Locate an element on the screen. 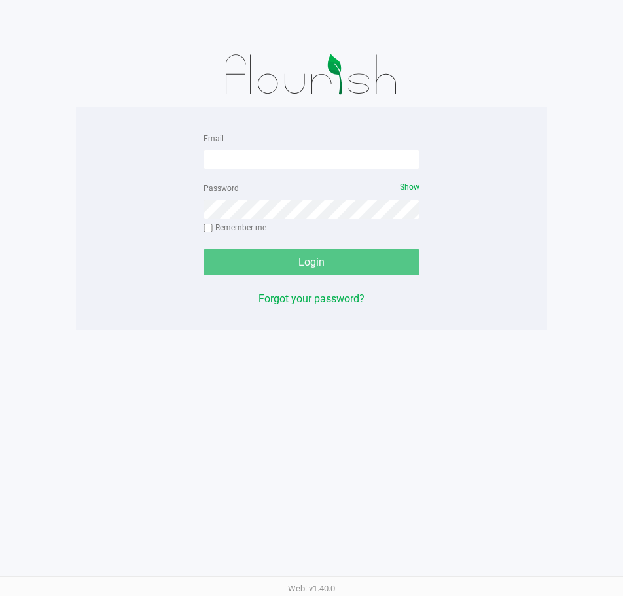 This screenshot has width=623, height=596. label: Password is located at coordinates (221, 189).